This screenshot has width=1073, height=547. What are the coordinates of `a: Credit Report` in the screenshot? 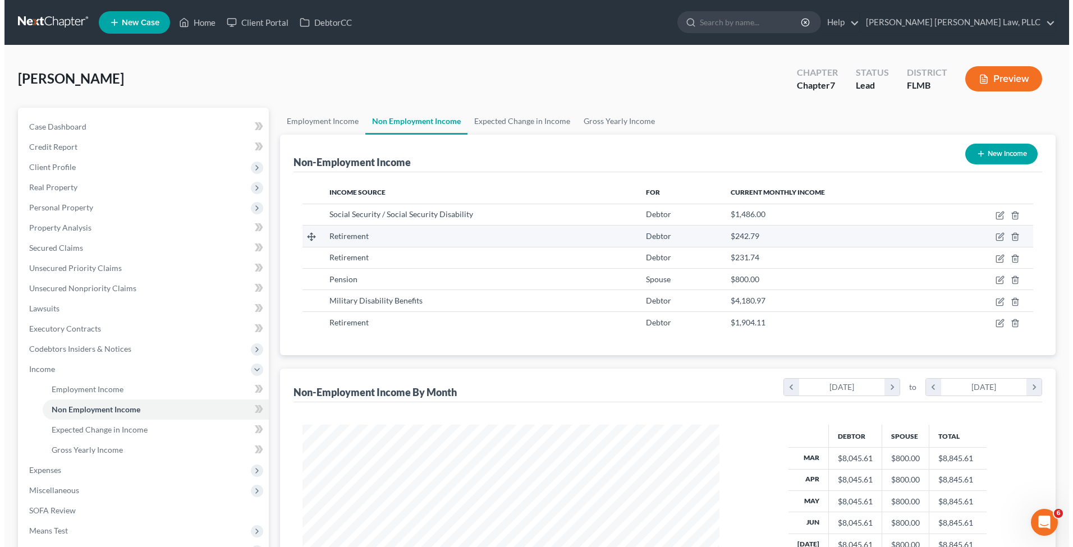 It's located at (140, 147).